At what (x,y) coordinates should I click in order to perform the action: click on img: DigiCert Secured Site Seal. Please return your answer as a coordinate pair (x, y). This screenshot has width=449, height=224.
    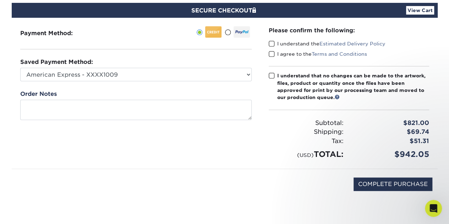
    Looking at the image, I should click on (35, 188).